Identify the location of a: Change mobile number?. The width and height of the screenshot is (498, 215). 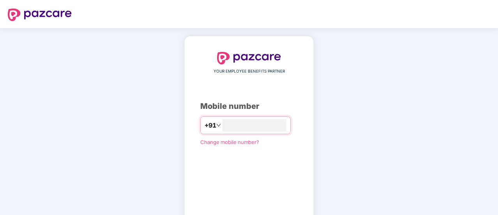
(229, 142).